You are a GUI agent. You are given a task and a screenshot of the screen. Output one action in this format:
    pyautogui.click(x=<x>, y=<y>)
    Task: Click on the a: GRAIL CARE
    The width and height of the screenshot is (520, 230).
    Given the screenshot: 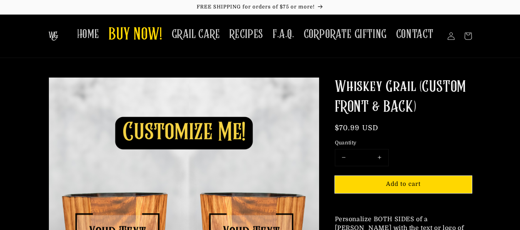 What is the action you would take?
    pyautogui.click(x=196, y=34)
    